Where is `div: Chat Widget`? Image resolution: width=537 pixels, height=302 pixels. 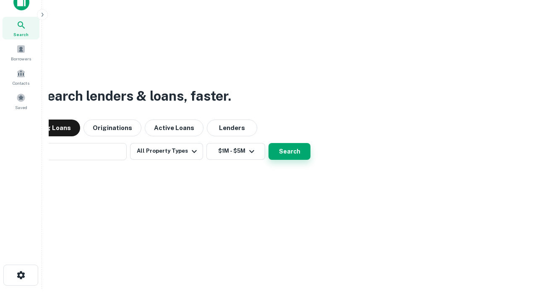
div: Chat Widget is located at coordinates (516, 255).